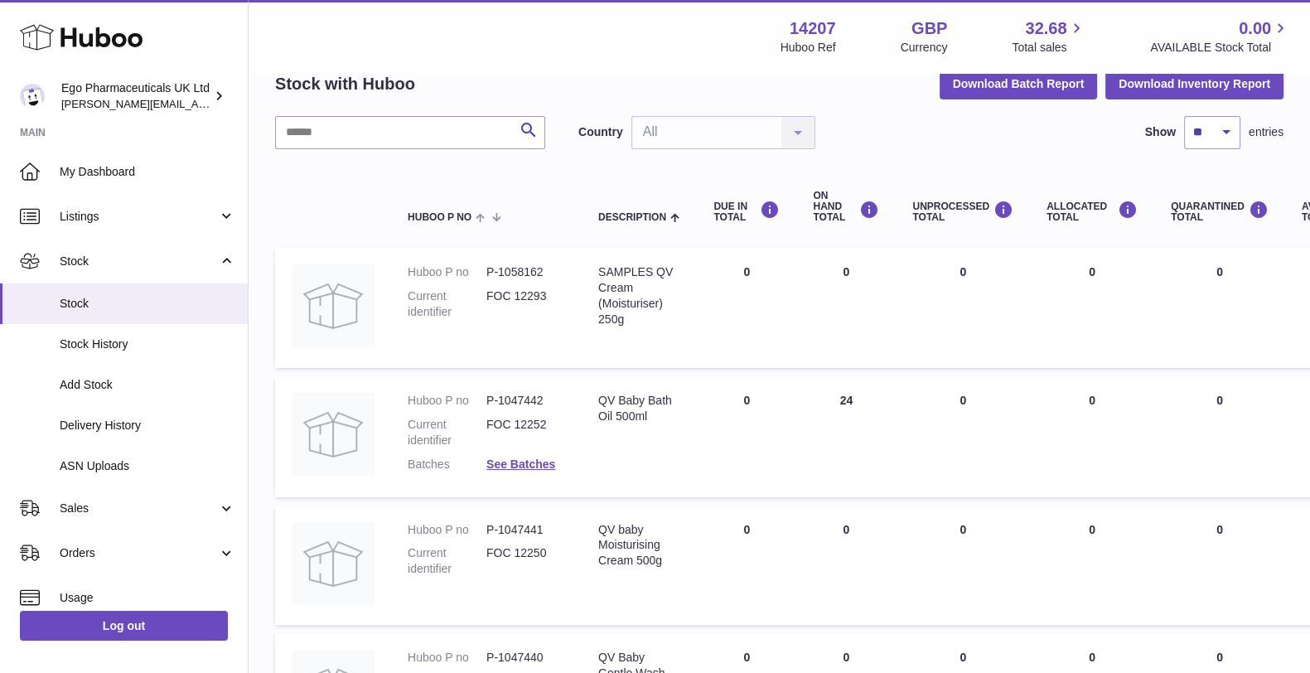 Image resolution: width=1310 pixels, height=673 pixels. I want to click on a: 0.00 AVAILABLE Stock Total, so click(1220, 36).